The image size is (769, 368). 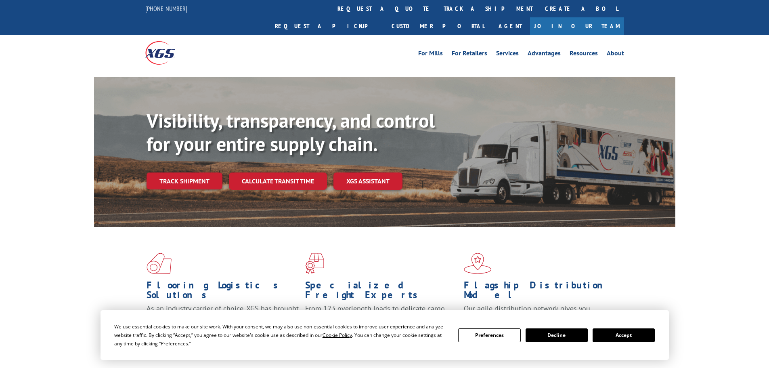 I want to click on span: Preferences, so click(x=174, y=343).